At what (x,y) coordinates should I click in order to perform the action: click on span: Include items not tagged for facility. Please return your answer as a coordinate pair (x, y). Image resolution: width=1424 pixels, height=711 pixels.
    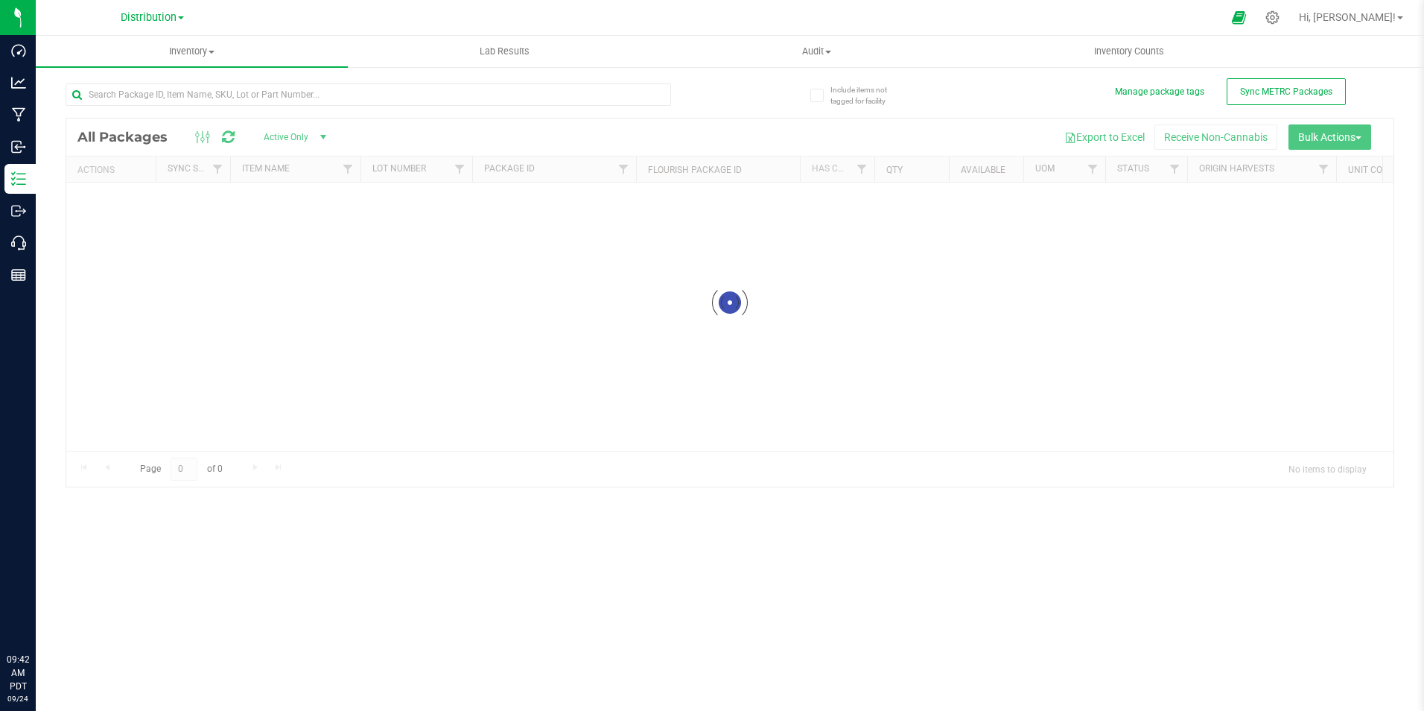
    Looking at the image, I should click on (868, 95).